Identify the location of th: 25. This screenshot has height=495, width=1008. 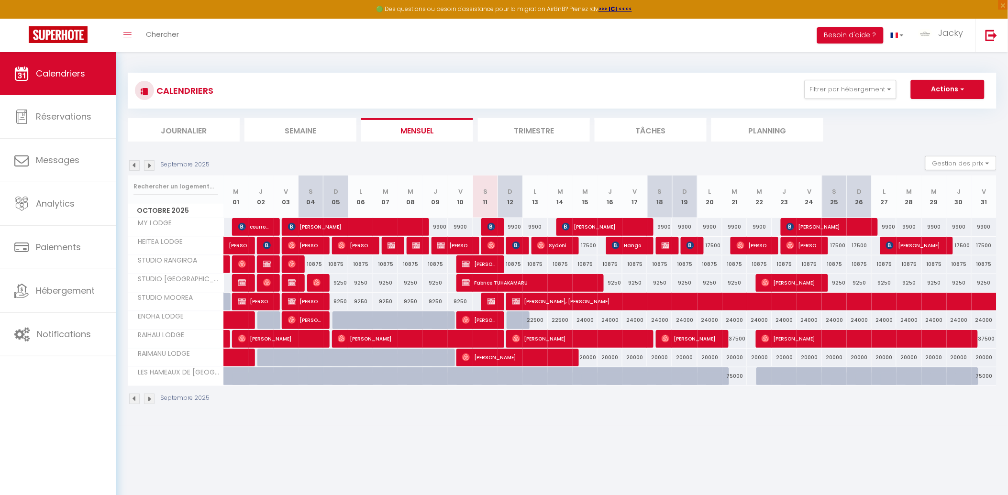
(834, 197).